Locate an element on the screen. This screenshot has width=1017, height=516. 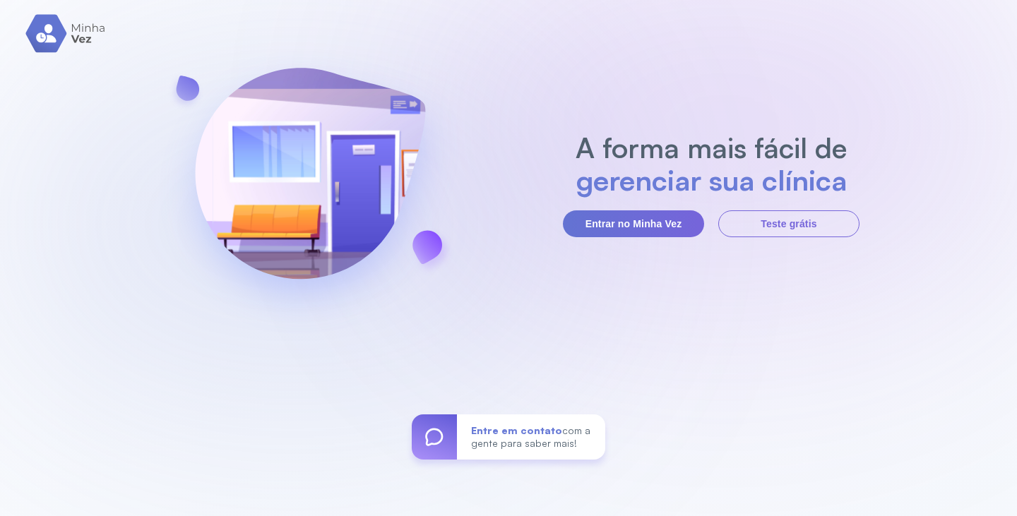
h2: A forma mais fácil de is located at coordinates (711, 148).